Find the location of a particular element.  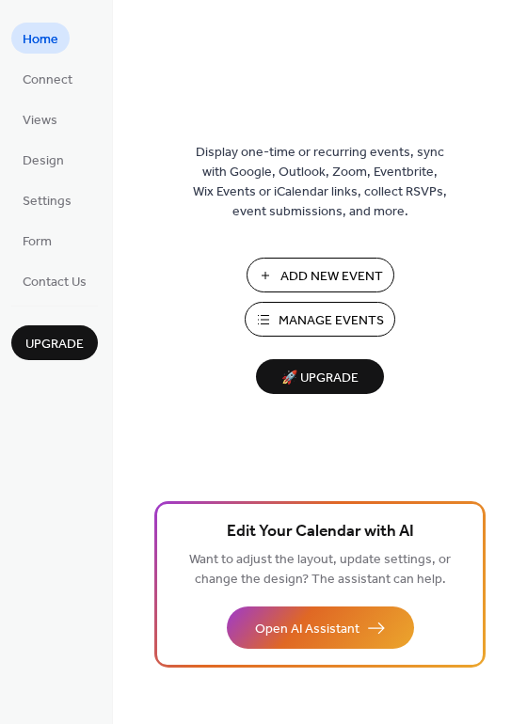

button: Manage Events is located at coordinates (320, 319).